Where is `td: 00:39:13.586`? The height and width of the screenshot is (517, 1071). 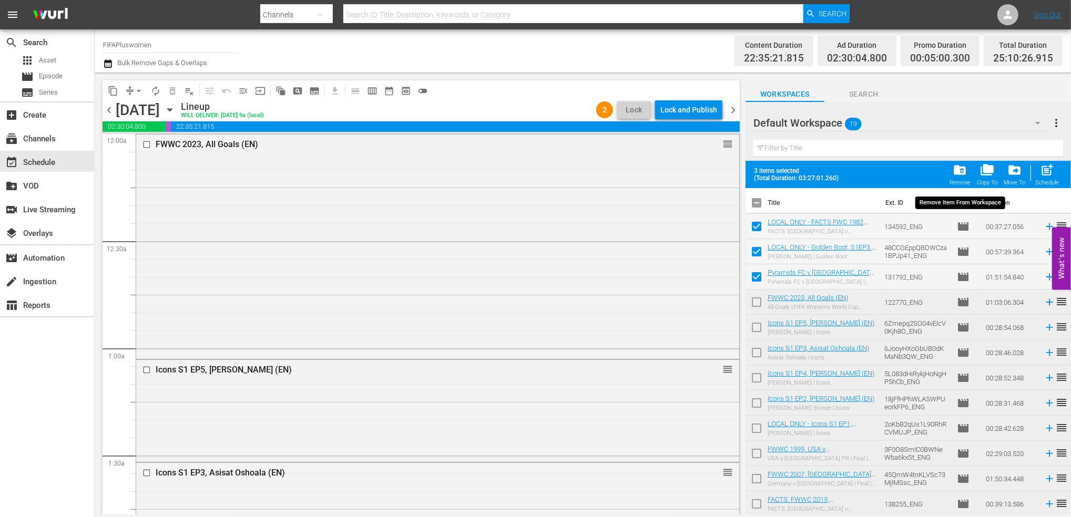 td: 00:39:13.586 is located at coordinates (1011, 504).